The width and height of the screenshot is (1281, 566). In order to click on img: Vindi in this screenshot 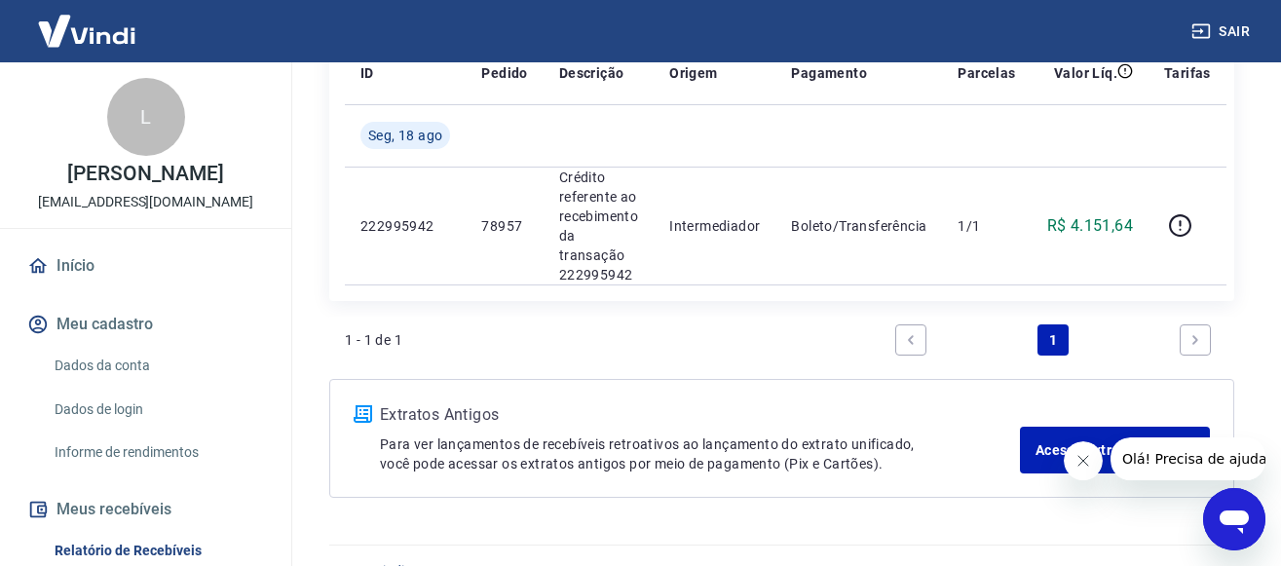, I will do `click(87, 30)`.